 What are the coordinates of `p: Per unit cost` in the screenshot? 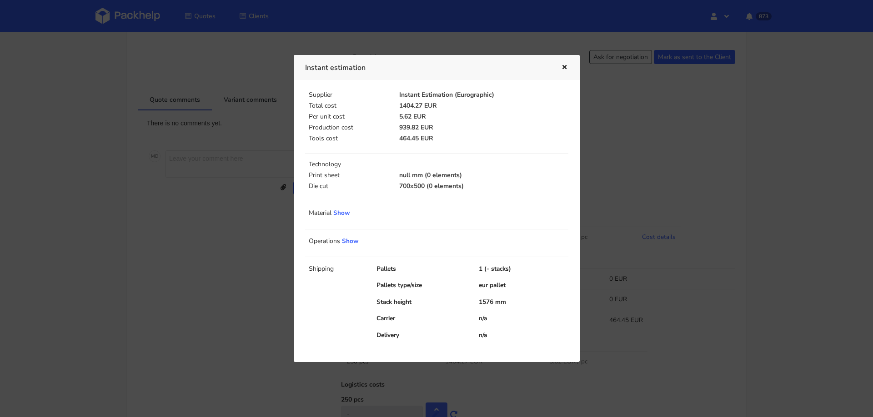 It's located at (349, 117).